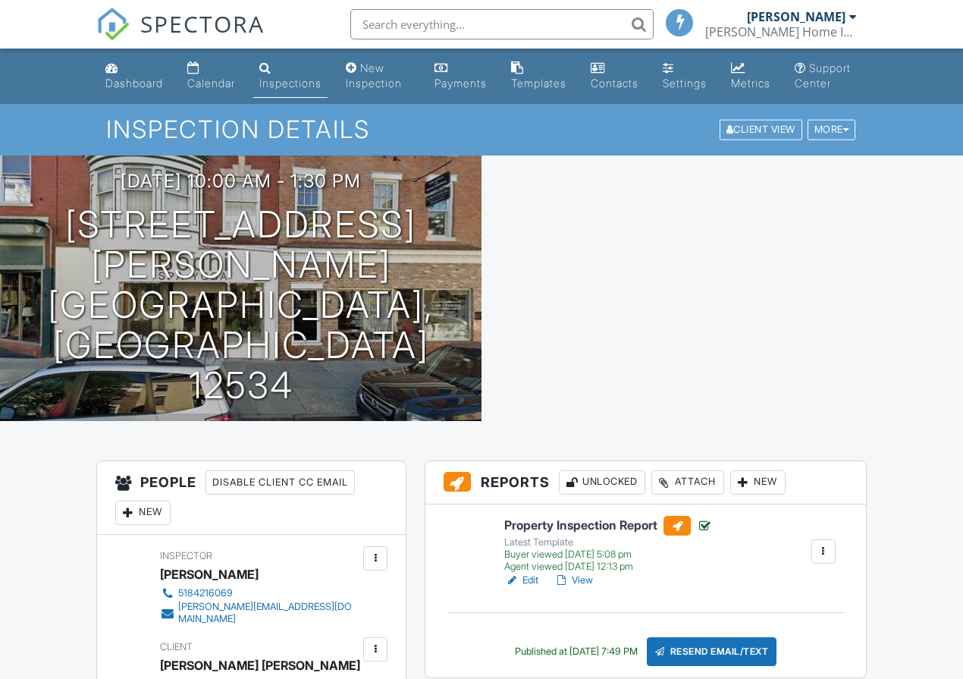 This screenshot has width=963, height=679. What do you see at coordinates (685, 76) in the screenshot?
I see `a: Settings` at bounding box center [685, 76].